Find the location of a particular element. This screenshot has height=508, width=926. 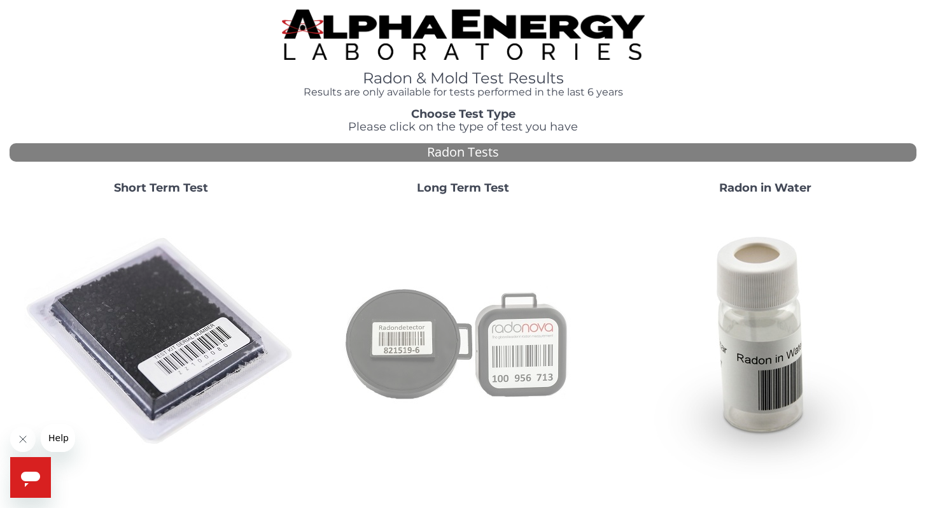

img: Radtrak2vsRadtrak3.jpg is located at coordinates (463, 342).